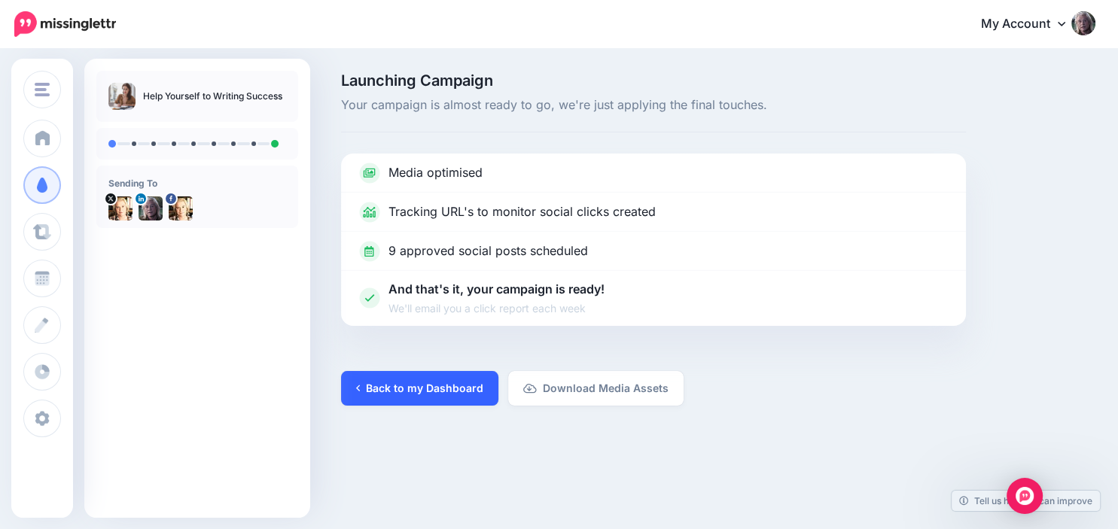 This screenshot has height=529, width=1118. Describe the element at coordinates (654, 81) in the screenshot. I see `span: Launching Campaign` at that location.